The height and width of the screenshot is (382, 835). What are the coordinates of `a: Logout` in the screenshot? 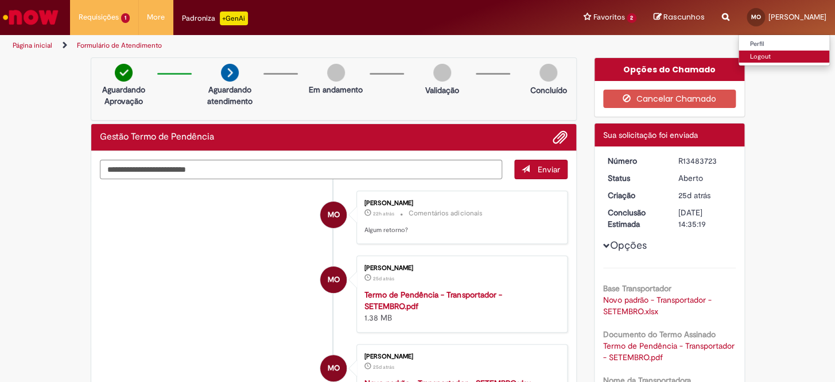 It's located at (784, 57).